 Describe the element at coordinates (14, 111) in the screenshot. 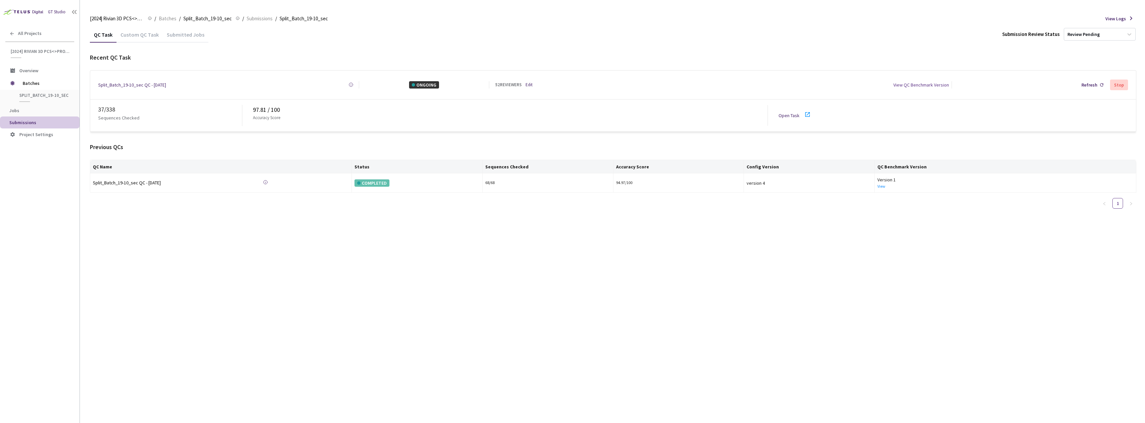

I see `span: Jobs` at that location.